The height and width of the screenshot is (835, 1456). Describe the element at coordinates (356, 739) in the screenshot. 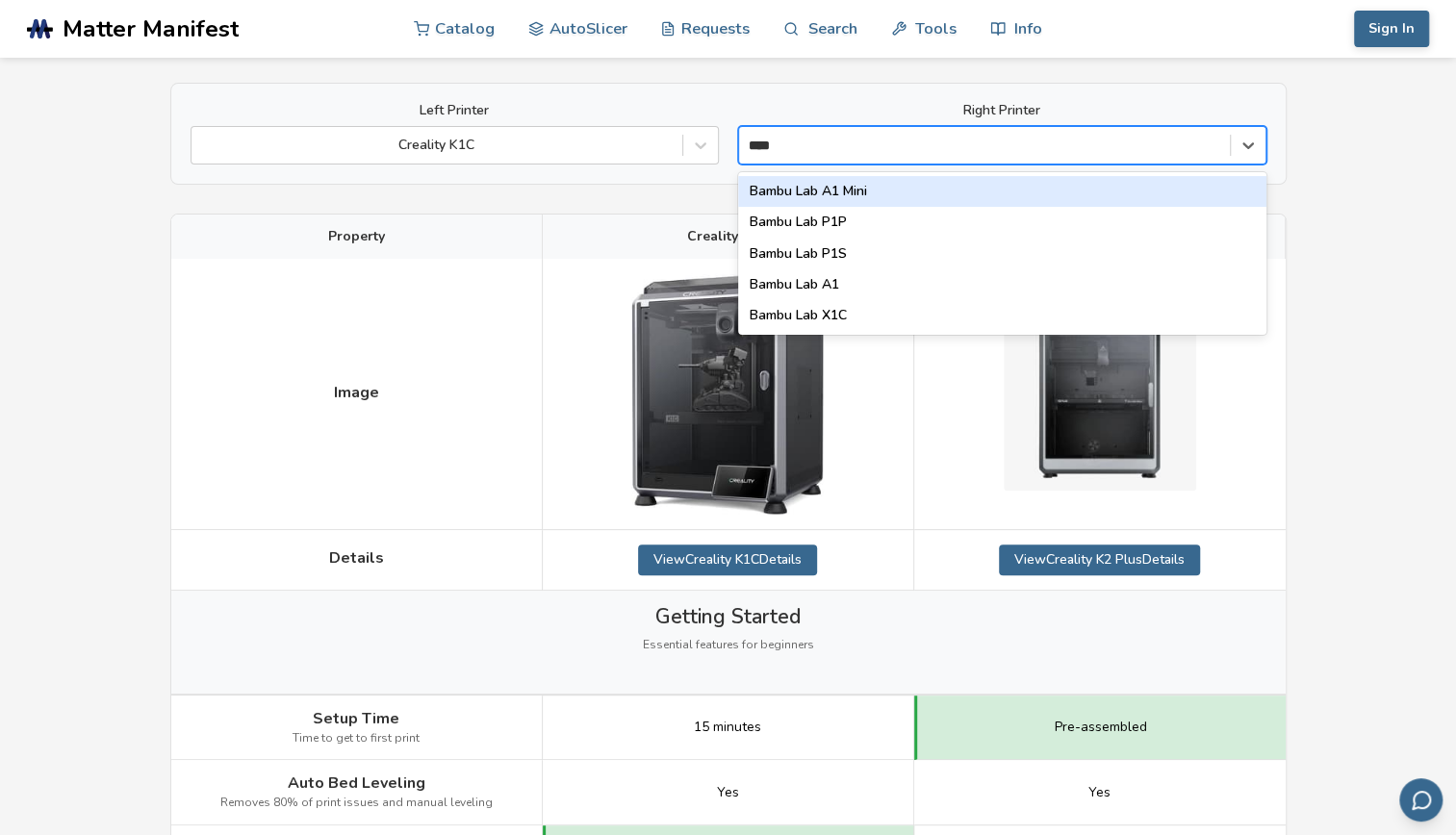

I see `span: Time to get to first print` at that location.